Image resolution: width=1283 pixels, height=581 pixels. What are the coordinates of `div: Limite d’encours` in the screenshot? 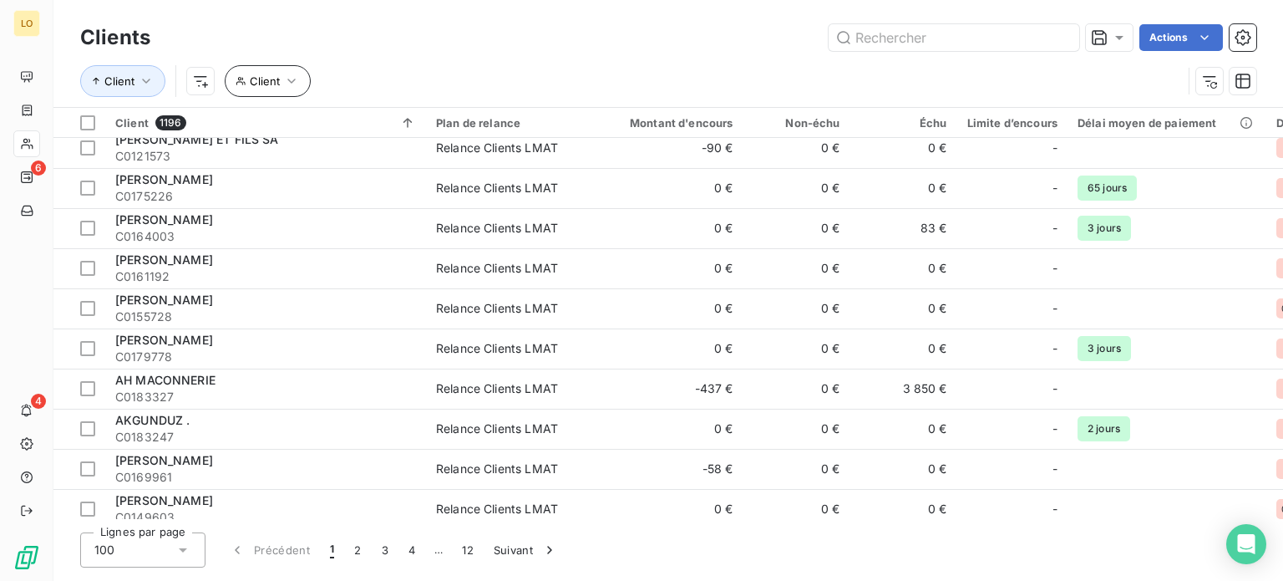 It's located at (1012, 123).